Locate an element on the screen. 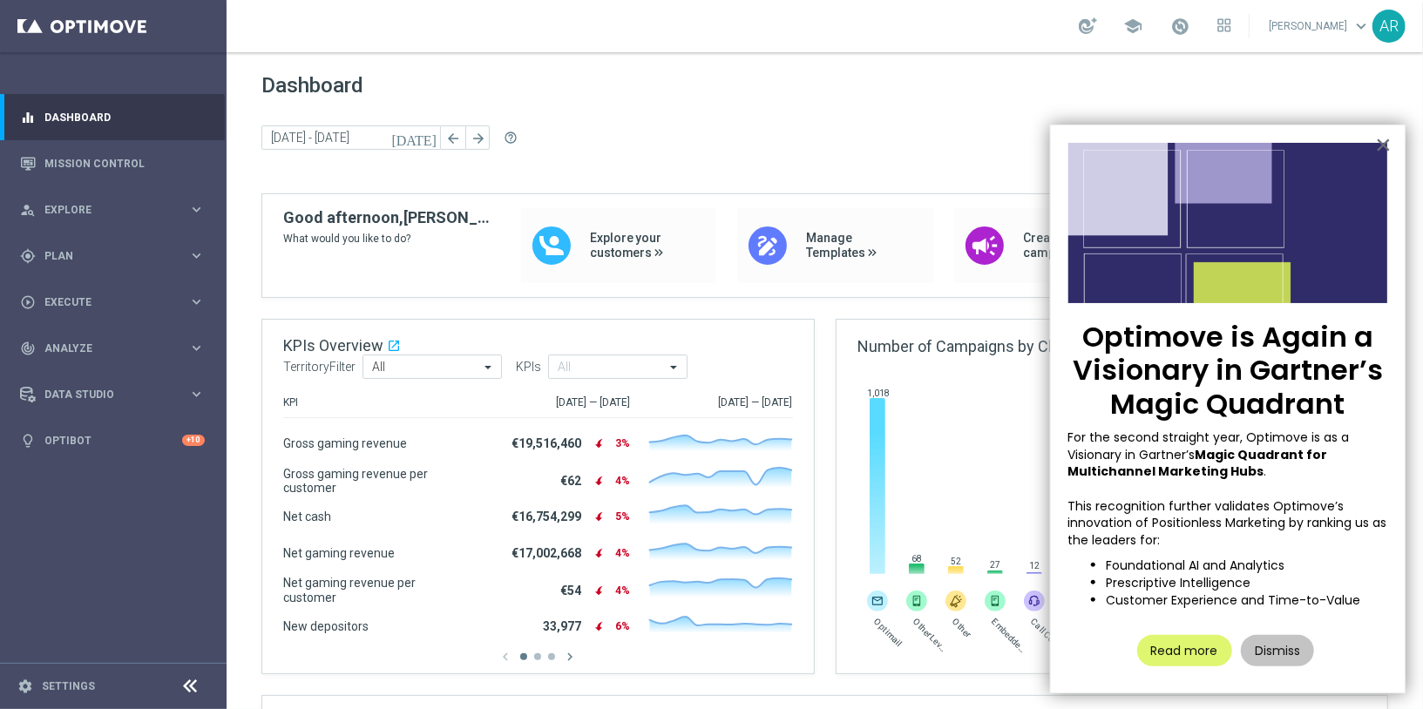 This screenshot has width=1423, height=709. span: Plan is located at coordinates (116, 256).